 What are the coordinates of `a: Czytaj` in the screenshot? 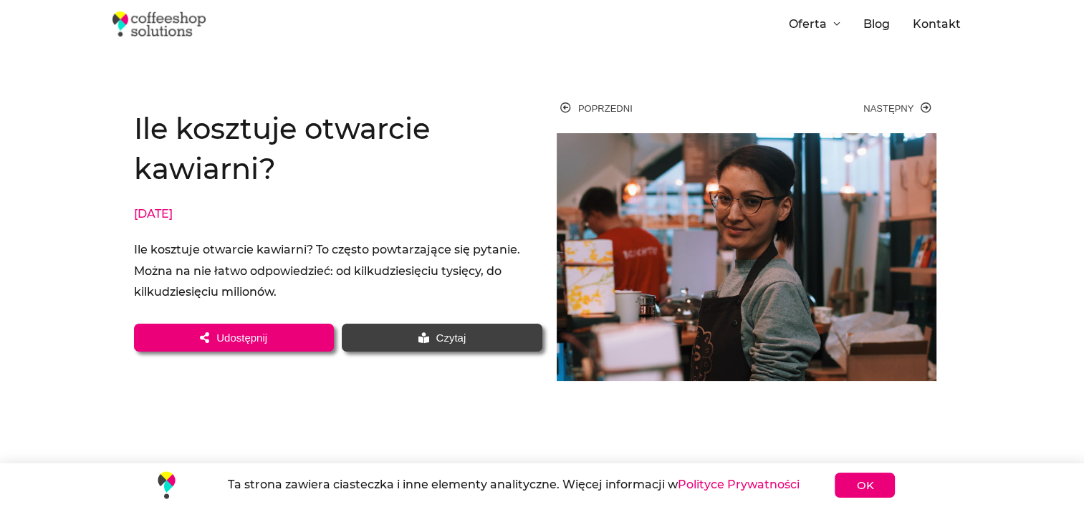 It's located at (441, 338).